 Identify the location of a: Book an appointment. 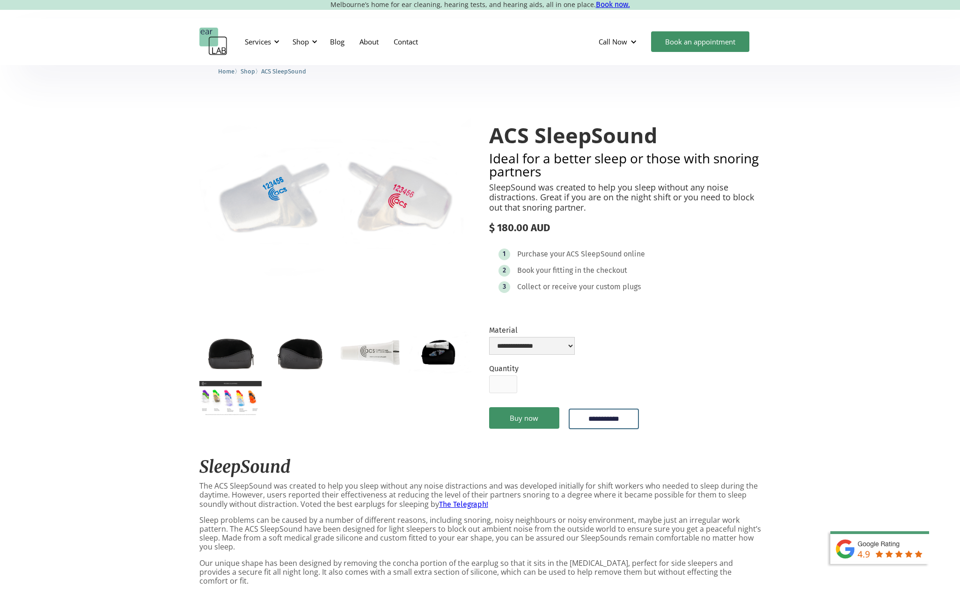
(700, 42).